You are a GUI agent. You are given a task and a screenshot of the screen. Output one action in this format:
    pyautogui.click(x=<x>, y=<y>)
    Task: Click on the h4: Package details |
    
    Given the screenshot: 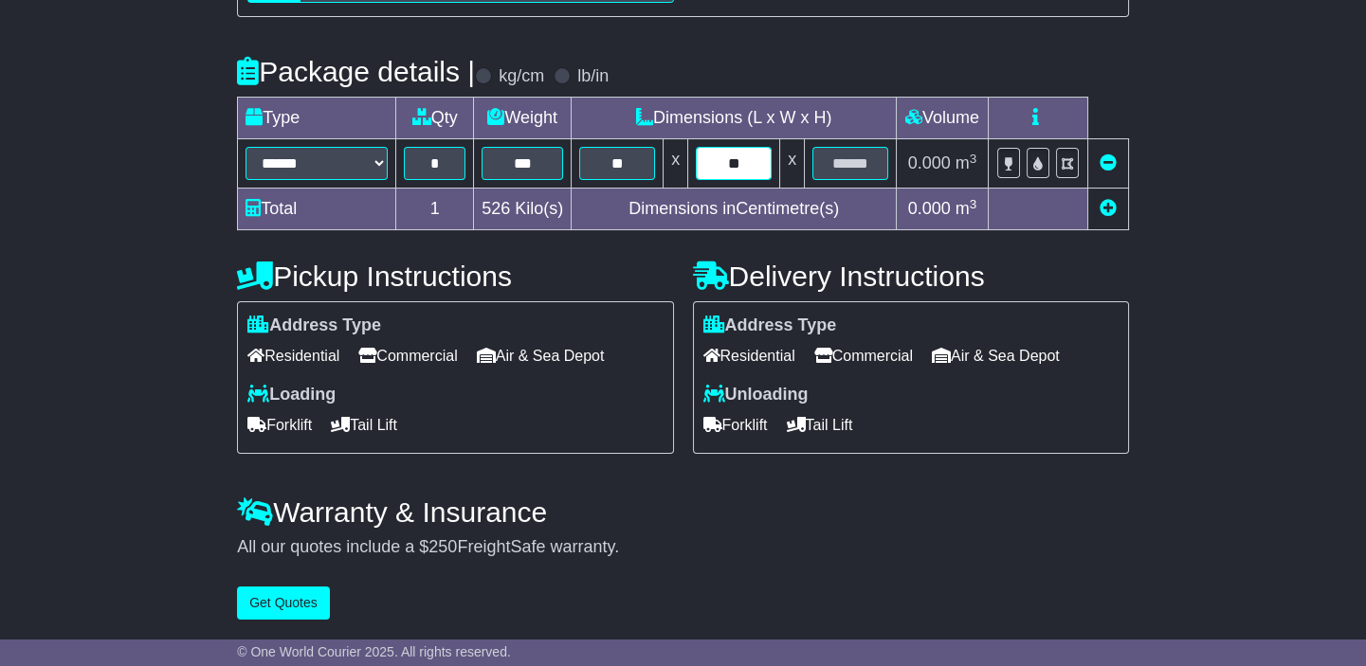 What is the action you would take?
    pyautogui.click(x=355, y=71)
    